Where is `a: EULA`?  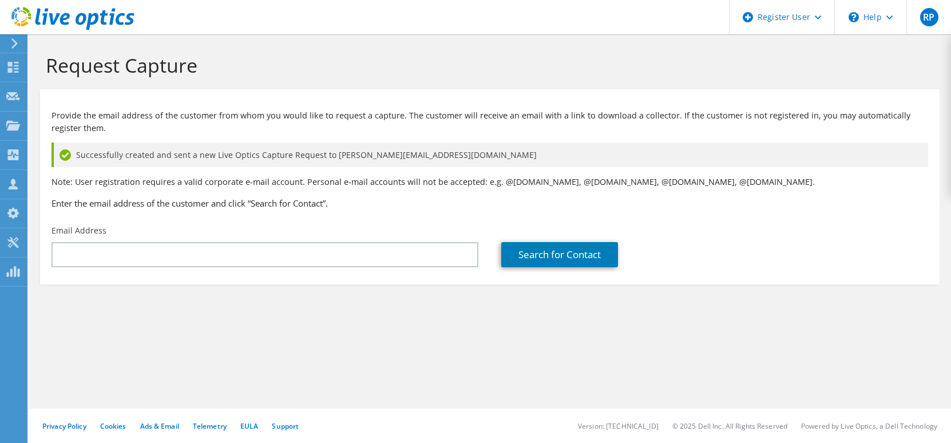
a: EULA is located at coordinates (249, 426).